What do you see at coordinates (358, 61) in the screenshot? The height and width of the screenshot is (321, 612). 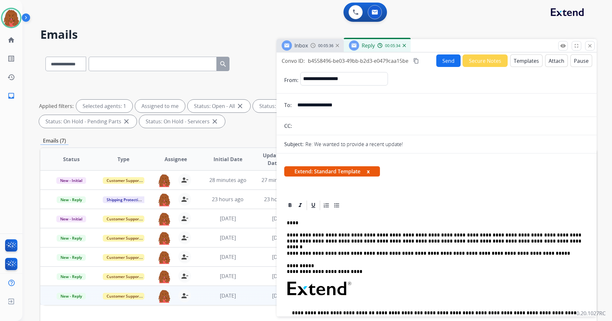 I see `span: b4558496-be03-49bb-b2d3-e0479caa15be` at bounding box center [358, 61].